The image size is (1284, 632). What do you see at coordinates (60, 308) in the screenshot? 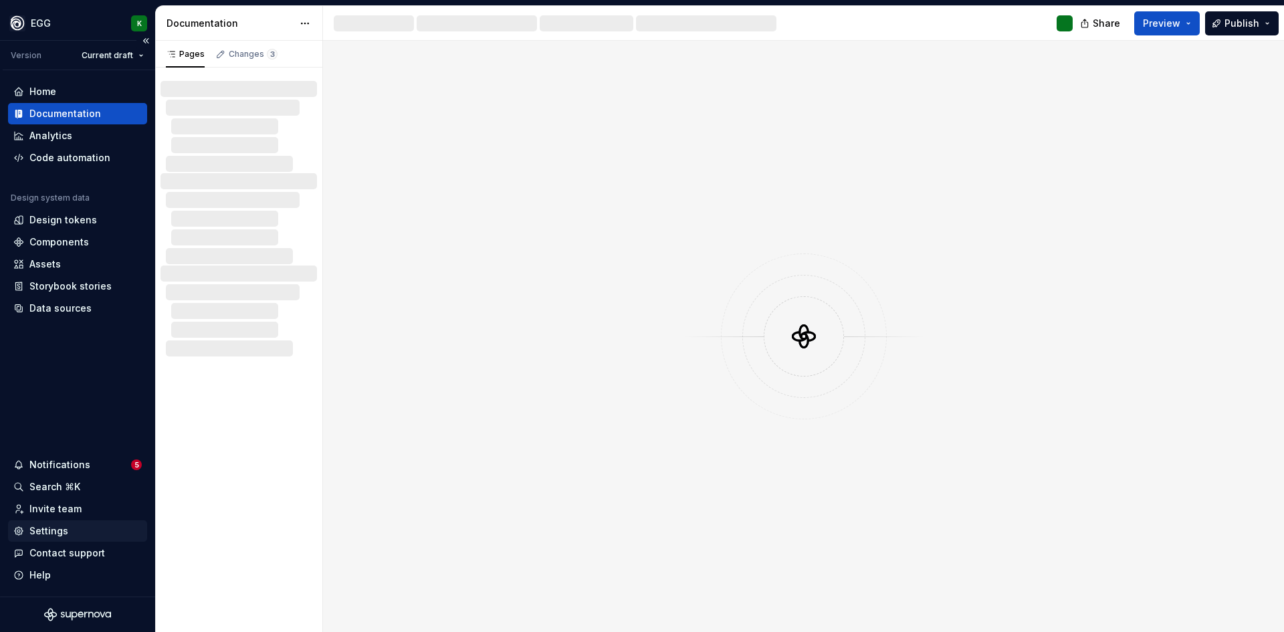
I see `div: Data sources` at bounding box center [60, 308].